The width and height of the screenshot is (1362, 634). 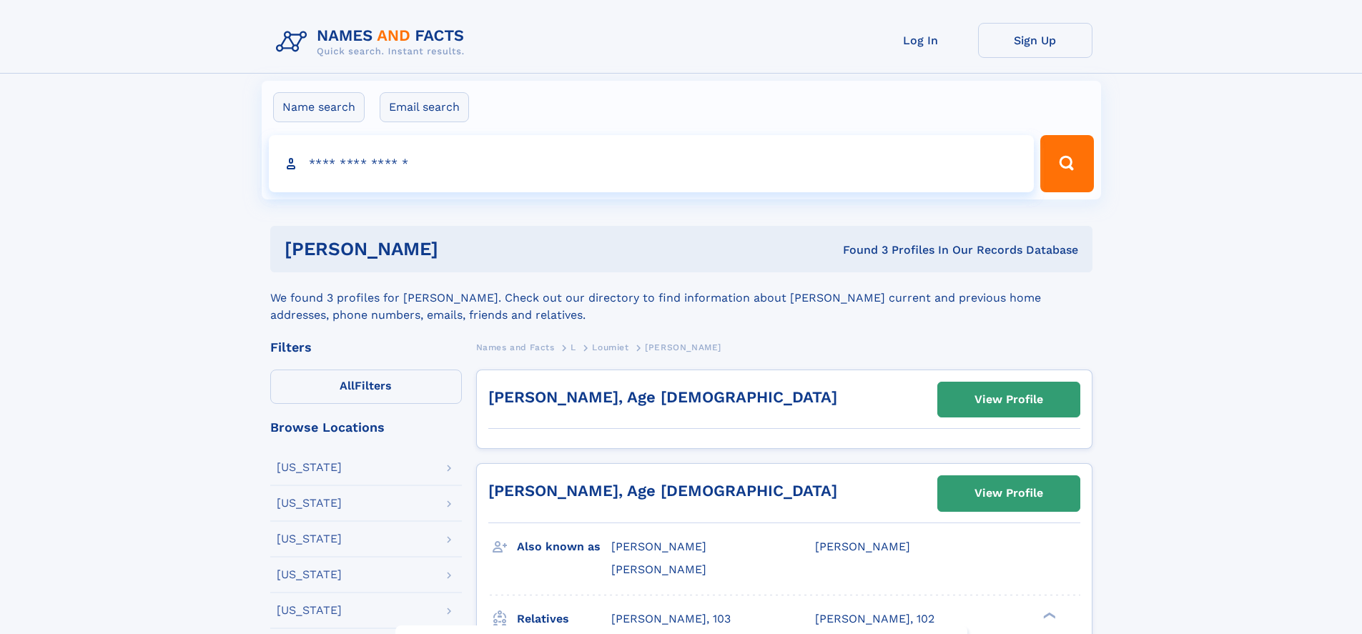 I want to click on img: Logo Names and Facts, so click(x=373, y=42).